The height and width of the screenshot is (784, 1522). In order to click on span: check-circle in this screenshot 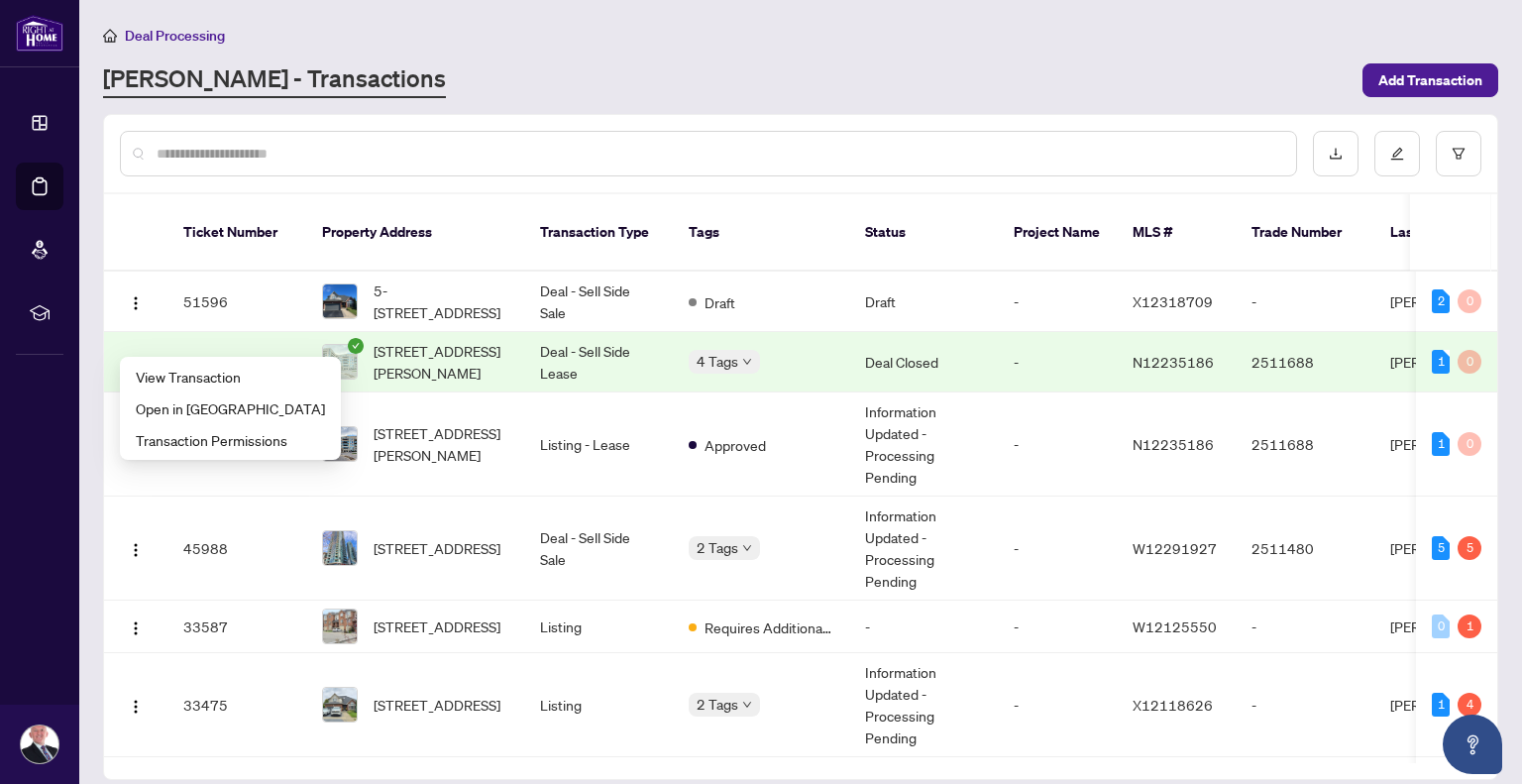, I will do `click(356, 346)`.